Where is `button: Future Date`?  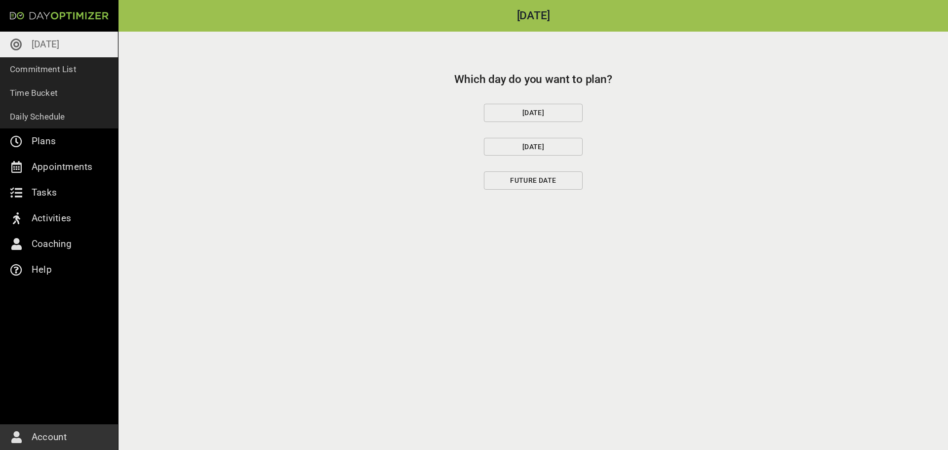 button: Future Date is located at coordinates (533, 180).